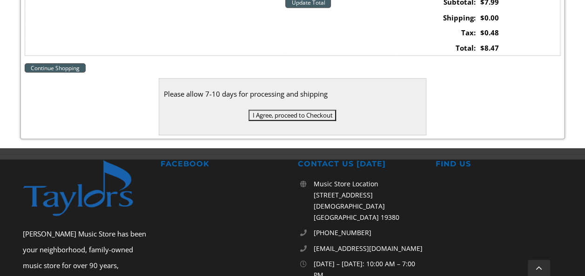 This screenshot has width=585, height=276. Describe the element at coordinates (293, 94) in the screenshot. I see `div: Please allow 7-10 days for processing and shipping` at that location.